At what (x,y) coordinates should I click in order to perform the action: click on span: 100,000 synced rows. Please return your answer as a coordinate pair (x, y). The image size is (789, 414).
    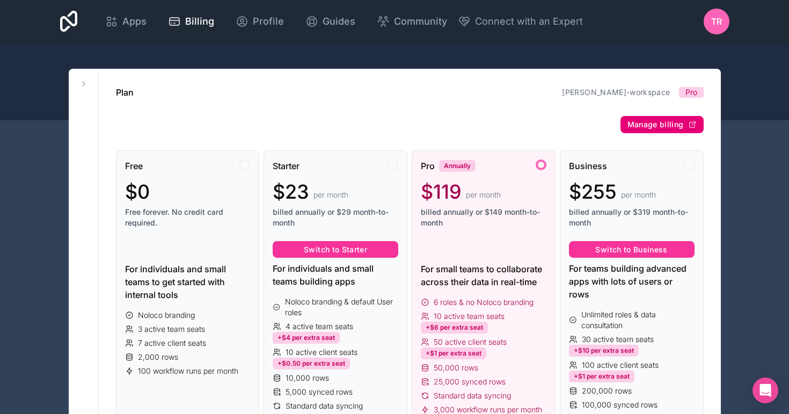
    Looking at the image, I should click on (619, 405).